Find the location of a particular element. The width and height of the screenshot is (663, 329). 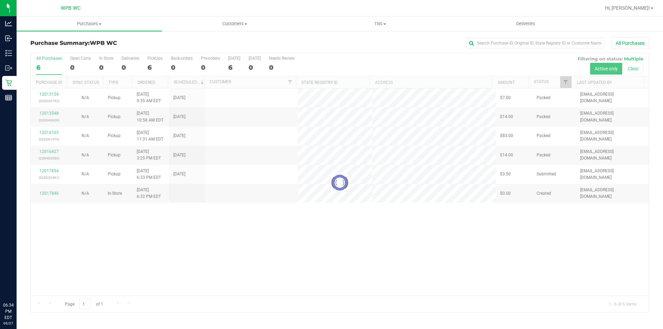

a: Deliveries is located at coordinates (525, 24).